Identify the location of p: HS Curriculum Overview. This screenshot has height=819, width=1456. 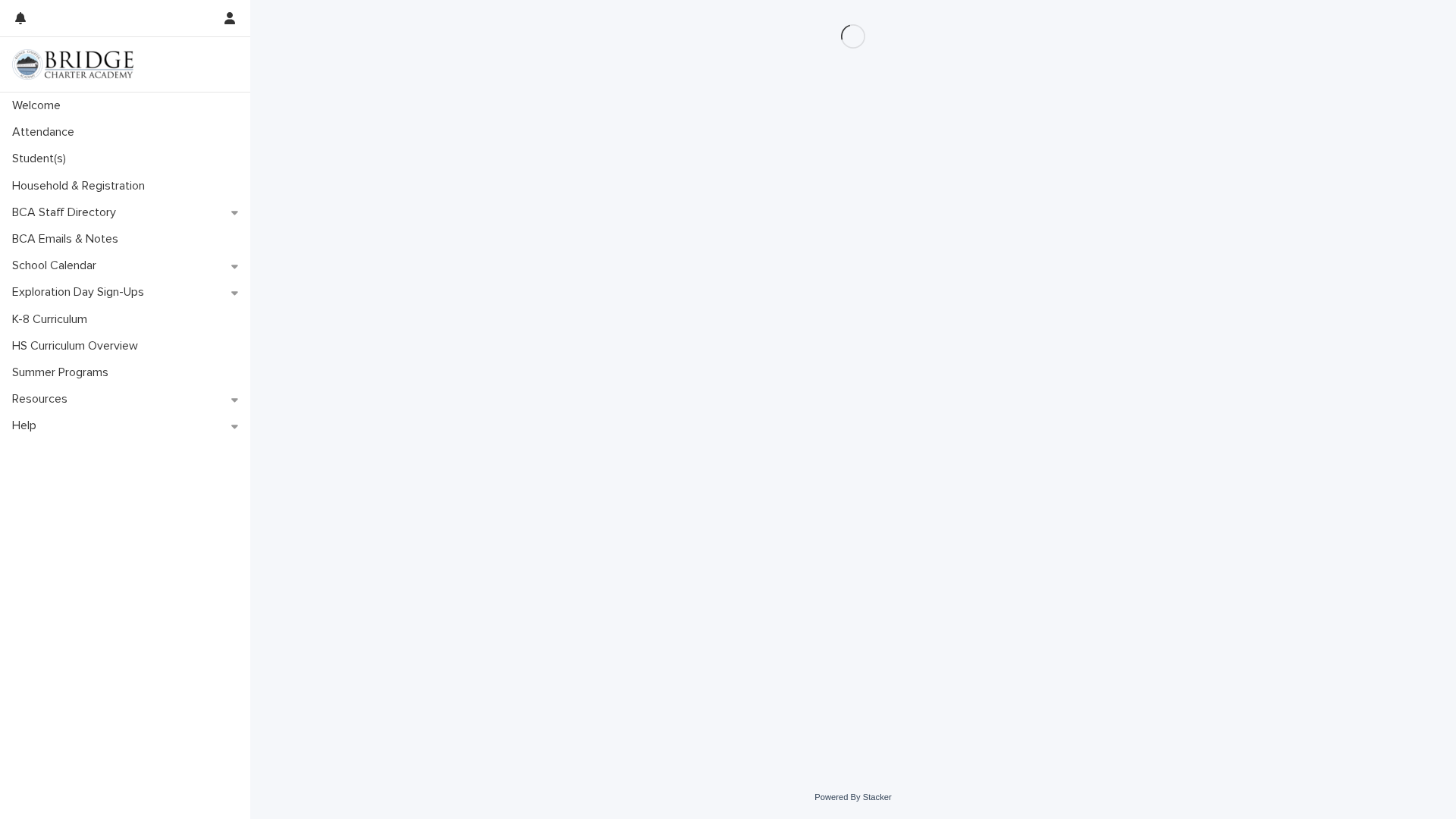
(78, 346).